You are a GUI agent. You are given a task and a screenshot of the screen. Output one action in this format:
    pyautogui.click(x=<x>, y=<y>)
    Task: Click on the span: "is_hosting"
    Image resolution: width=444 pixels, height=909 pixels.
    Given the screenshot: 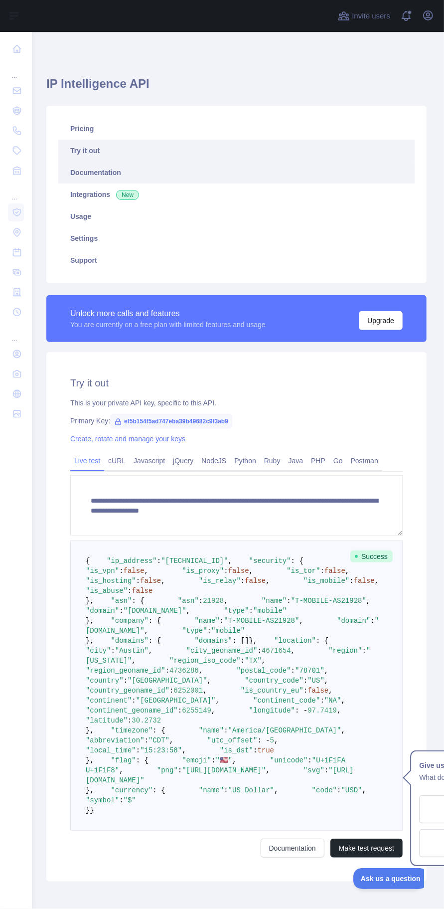 What is the action you would take?
    pyautogui.click(x=111, y=581)
    